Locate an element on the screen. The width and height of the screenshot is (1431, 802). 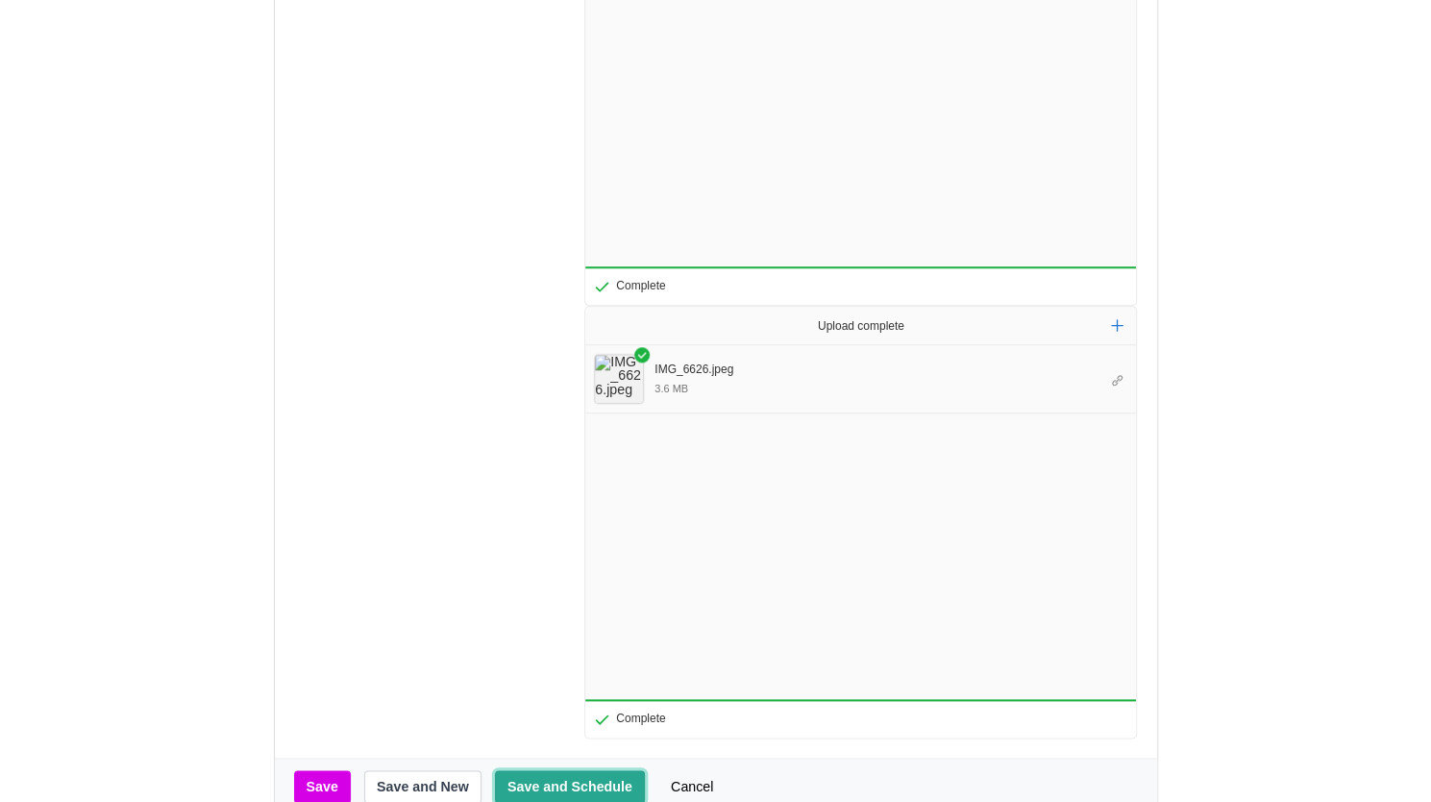
button: Copy link is located at coordinates (1118, 379).